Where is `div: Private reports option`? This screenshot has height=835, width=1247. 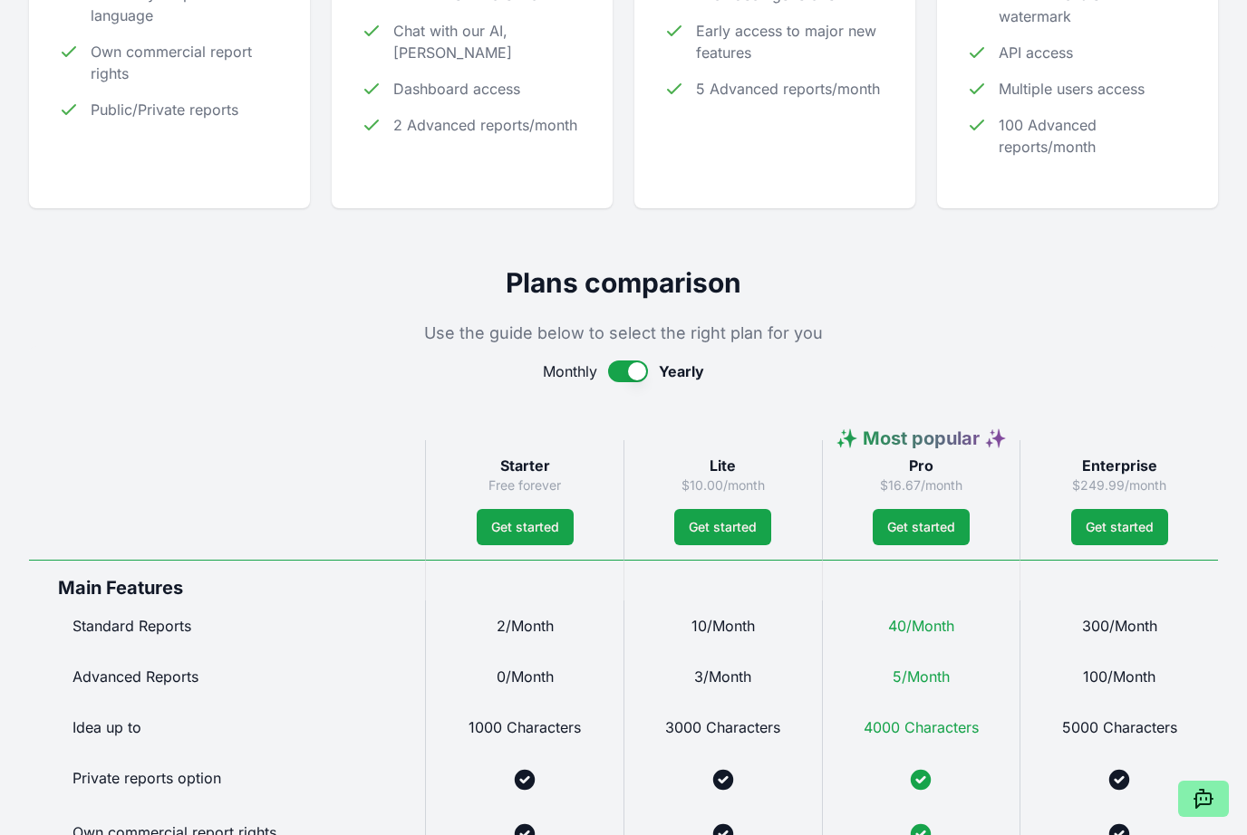 div: Private reports option is located at coordinates (227, 780).